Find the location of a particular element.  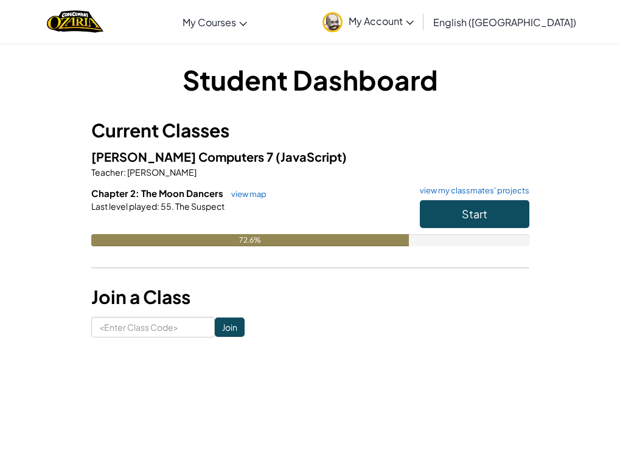

div: 72.6% is located at coordinates (250, 240).